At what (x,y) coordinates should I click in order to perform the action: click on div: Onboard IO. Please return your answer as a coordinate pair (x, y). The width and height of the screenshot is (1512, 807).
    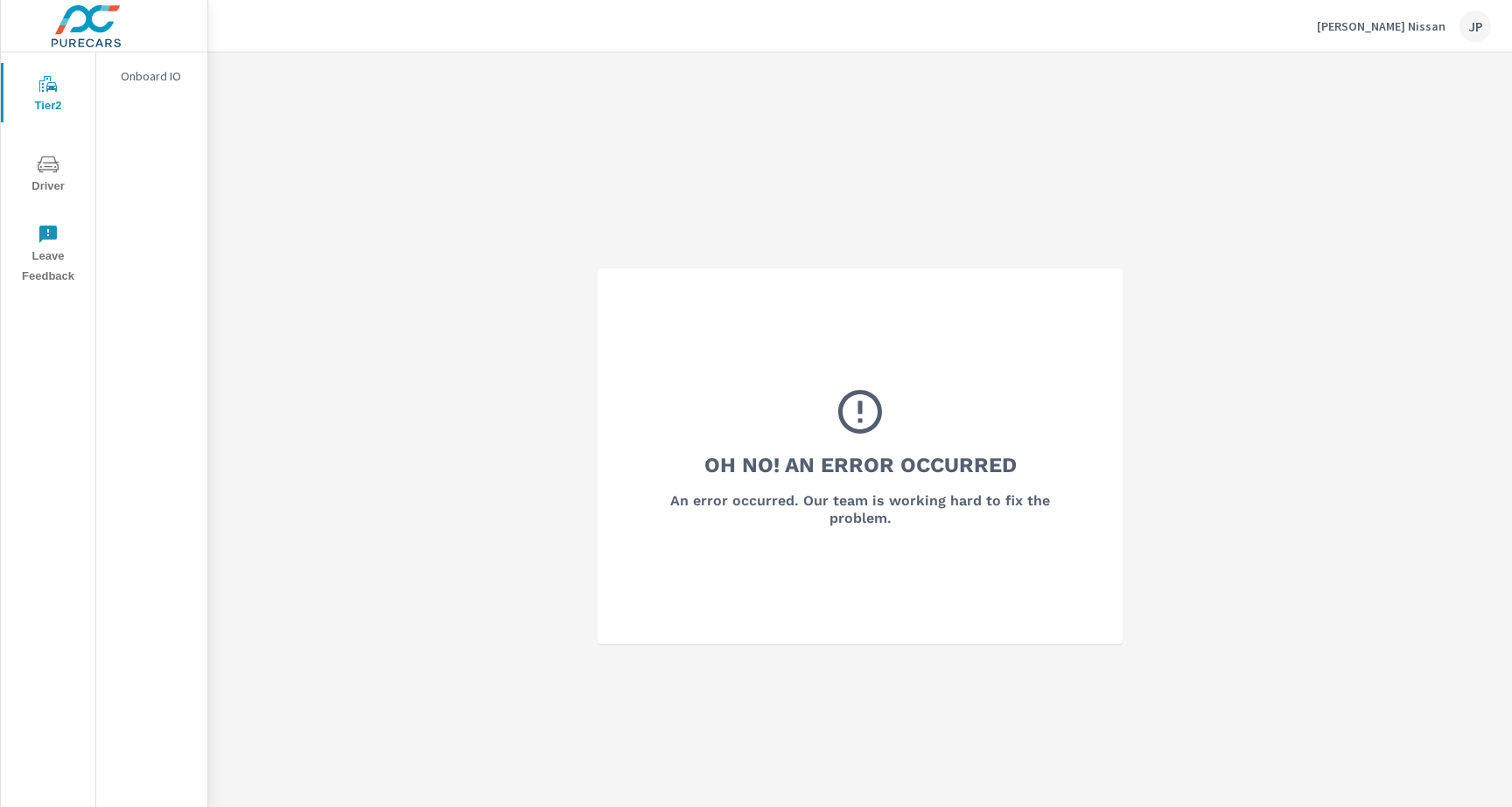
    Looking at the image, I should click on (151, 76).